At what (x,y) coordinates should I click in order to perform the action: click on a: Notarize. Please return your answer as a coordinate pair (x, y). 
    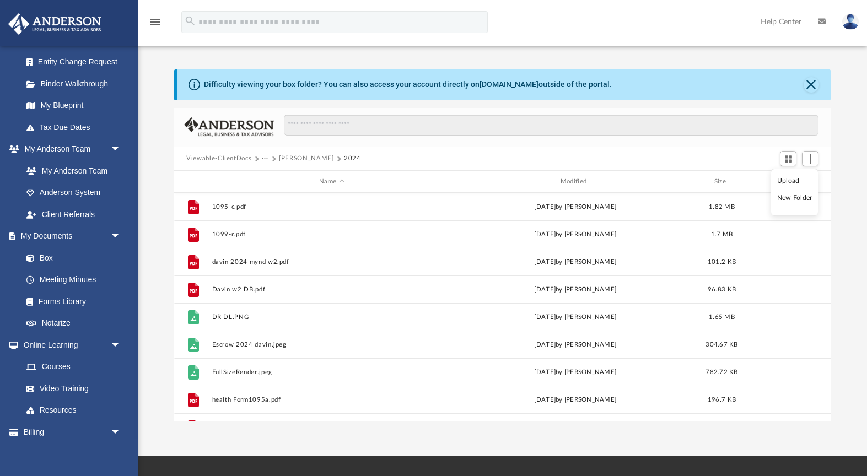
    Looking at the image, I should click on (74, 324).